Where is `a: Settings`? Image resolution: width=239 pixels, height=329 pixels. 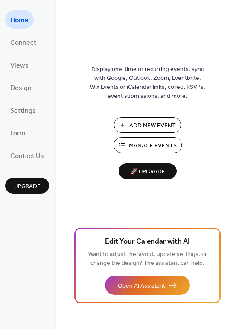 a: Settings is located at coordinates (23, 110).